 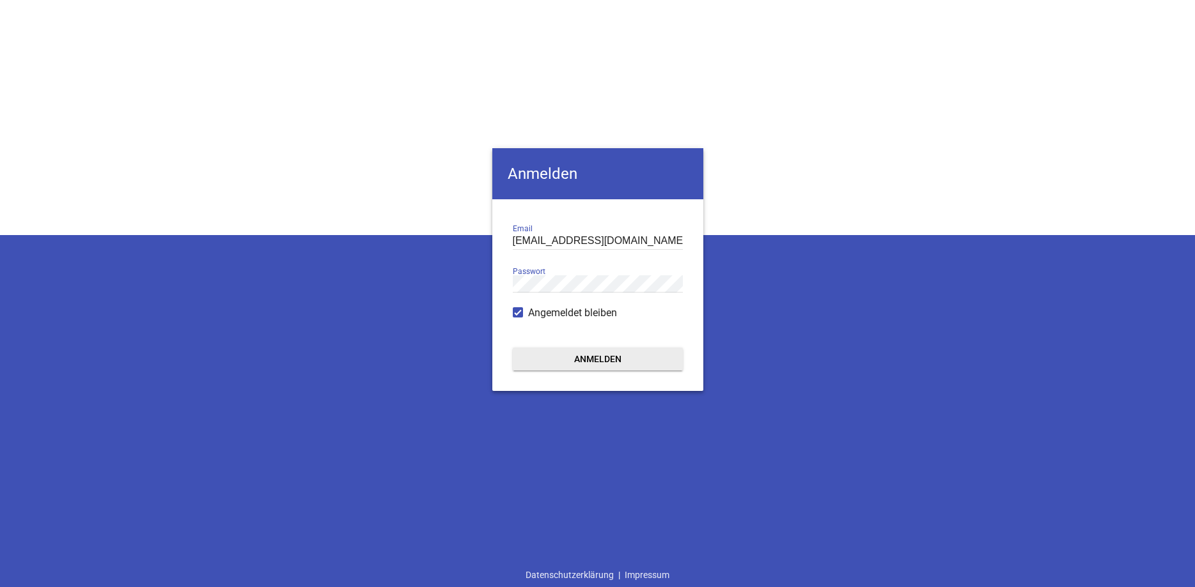 I want to click on button: Anmelden, so click(x=598, y=359).